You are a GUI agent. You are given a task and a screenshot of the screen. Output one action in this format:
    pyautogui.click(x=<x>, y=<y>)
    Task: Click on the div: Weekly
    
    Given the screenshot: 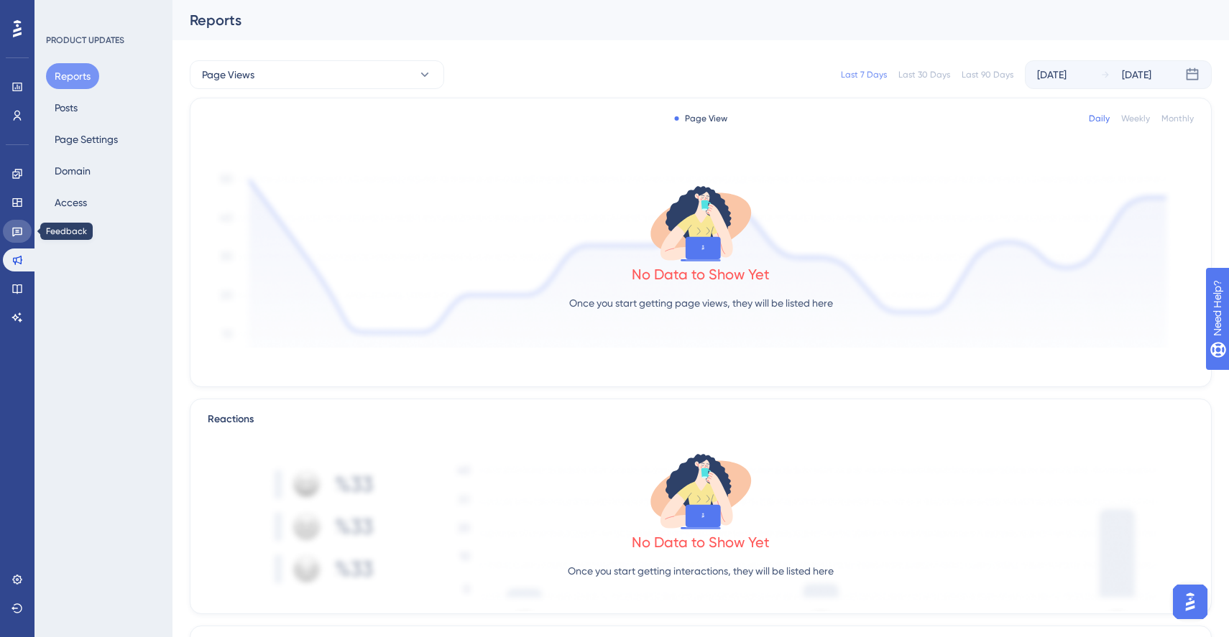 What is the action you would take?
    pyautogui.click(x=1135, y=119)
    